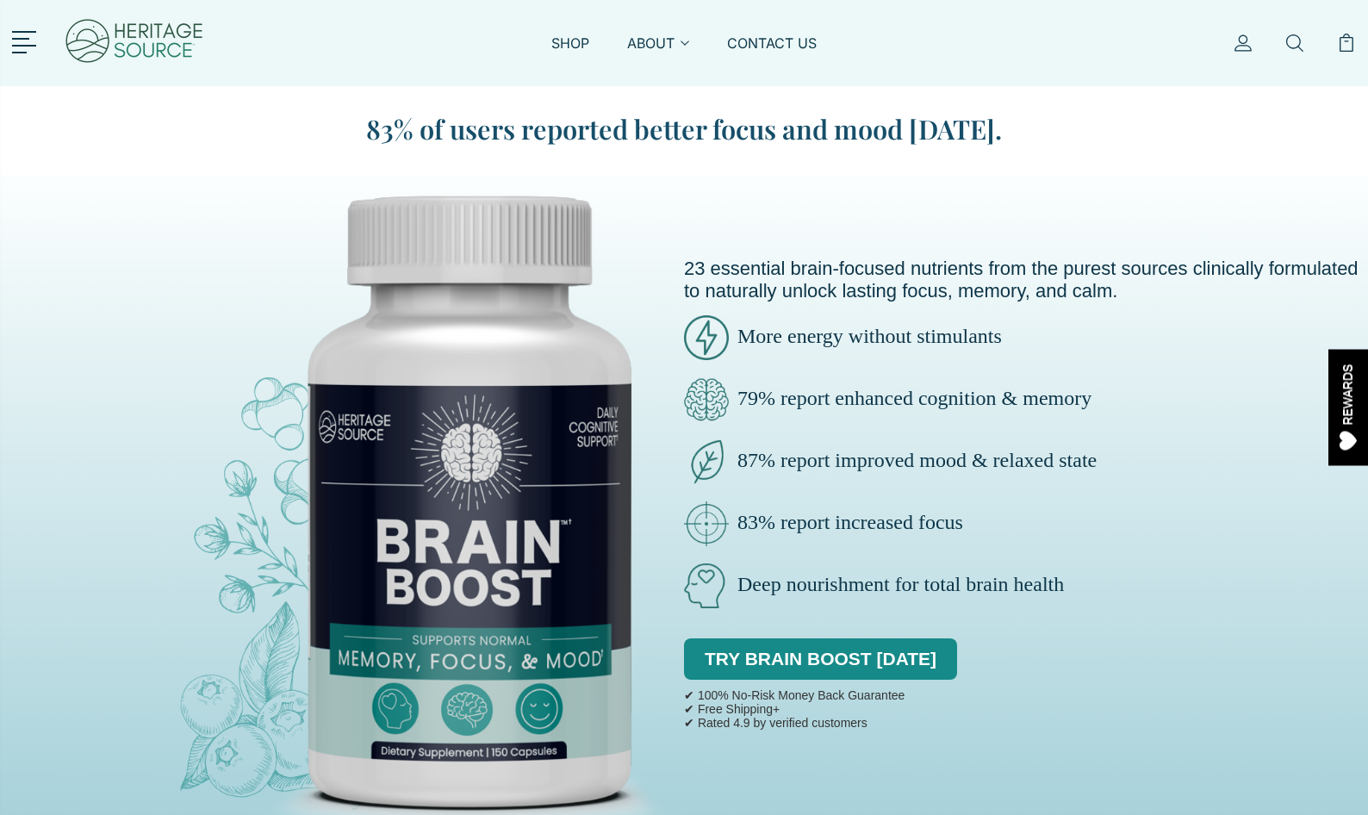 The image size is (1368, 815). What do you see at coordinates (794, 695) in the screenshot?
I see `p: ✔ 100% No-Risk Money Back Guarantee` at bounding box center [794, 695].